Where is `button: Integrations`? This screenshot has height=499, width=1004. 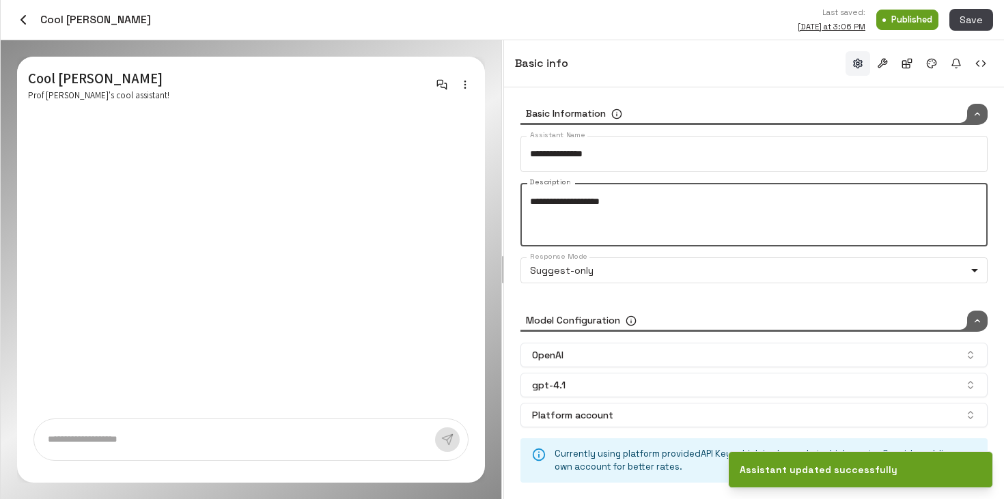 button: Integrations is located at coordinates (907, 64).